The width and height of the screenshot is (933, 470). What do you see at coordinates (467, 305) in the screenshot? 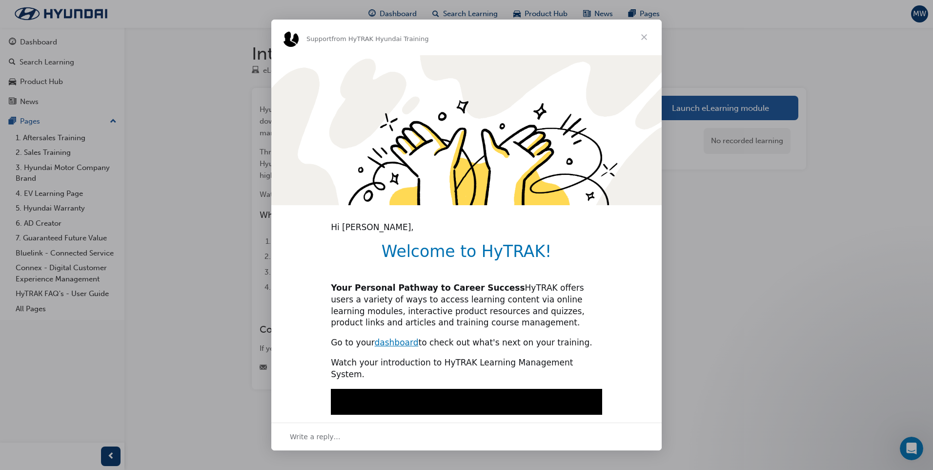
I see `div: HyTRAK offers users a variety of ways to access learning content via online learning modules, int...` at bounding box center [467, 305].